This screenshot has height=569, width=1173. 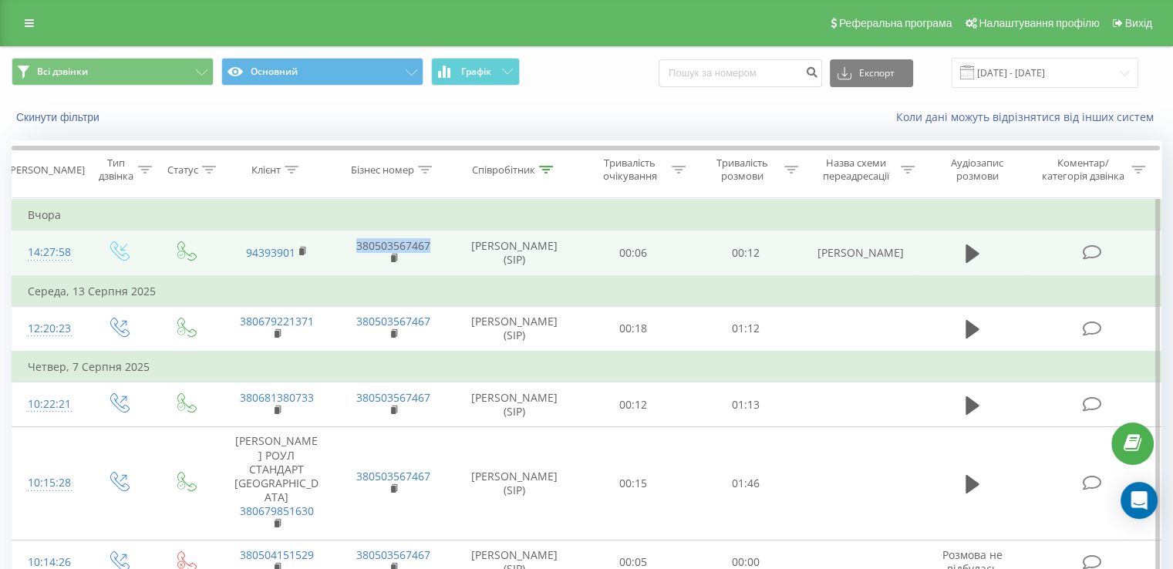 I want to click on button: Всі дзвінки, so click(x=113, y=72).